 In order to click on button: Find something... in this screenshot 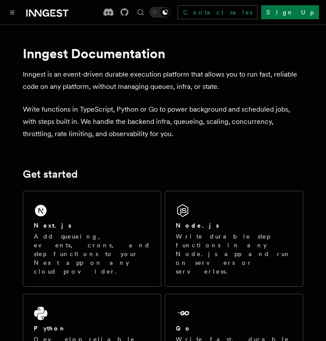, I will do `click(140, 12)`.